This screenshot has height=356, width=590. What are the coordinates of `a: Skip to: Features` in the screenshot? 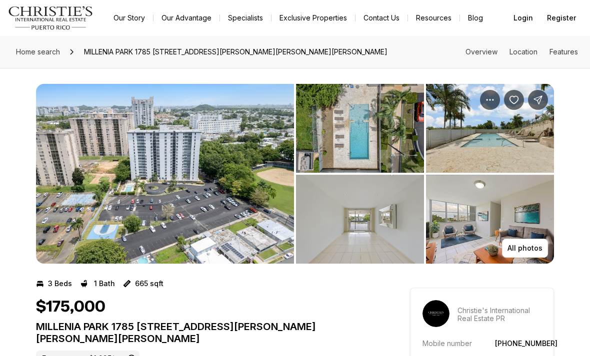 It's located at (563, 51).